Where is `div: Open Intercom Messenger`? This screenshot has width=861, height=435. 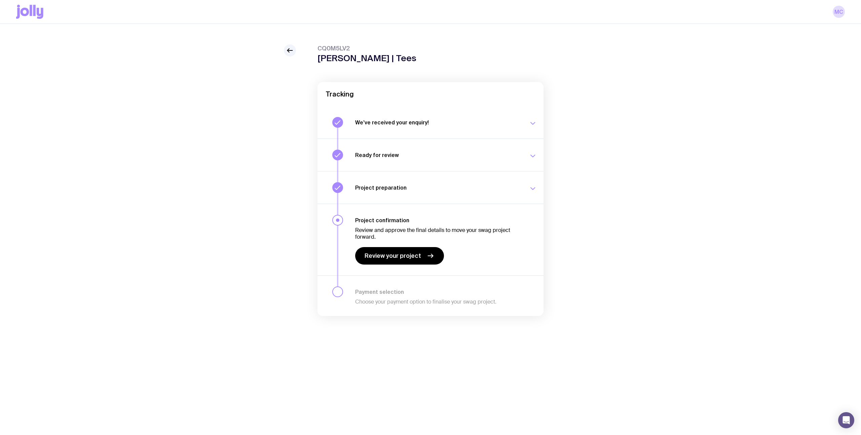
div: Open Intercom Messenger is located at coordinates (846, 420).